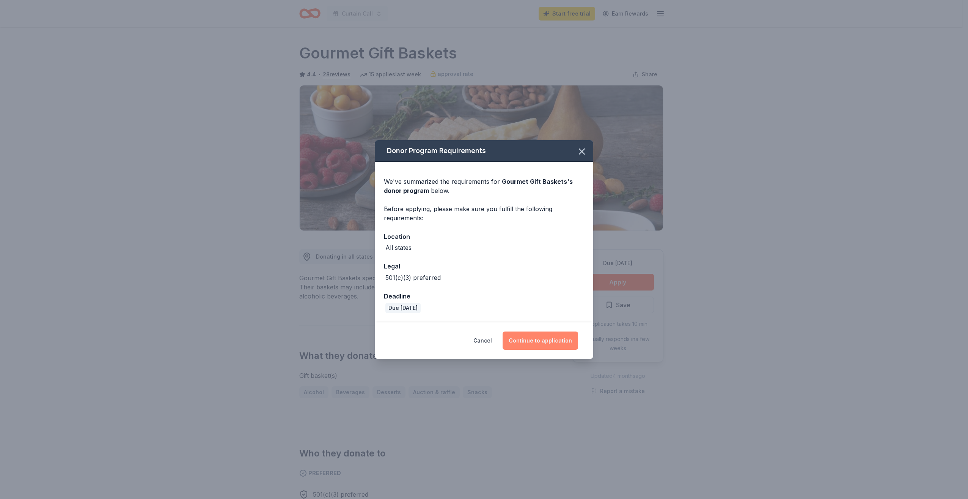 Image resolution: width=968 pixels, height=499 pixels. Describe the element at coordinates (413, 277) in the screenshot. I see `div: 501(c)(3) preferred` at that location.